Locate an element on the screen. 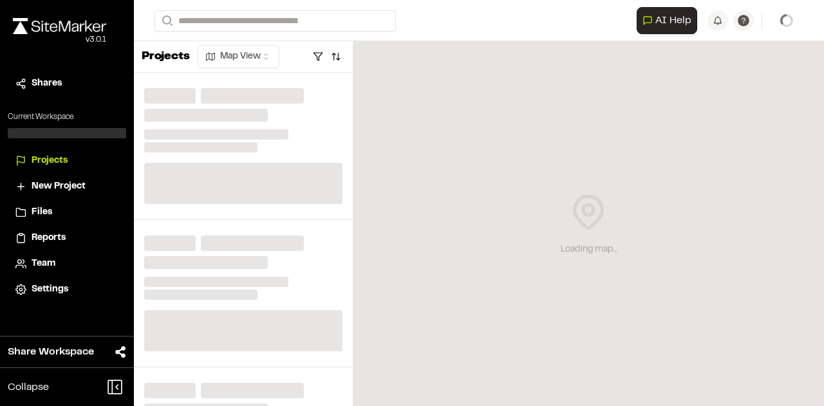  a: Shares is located at coordinates (67, 84).